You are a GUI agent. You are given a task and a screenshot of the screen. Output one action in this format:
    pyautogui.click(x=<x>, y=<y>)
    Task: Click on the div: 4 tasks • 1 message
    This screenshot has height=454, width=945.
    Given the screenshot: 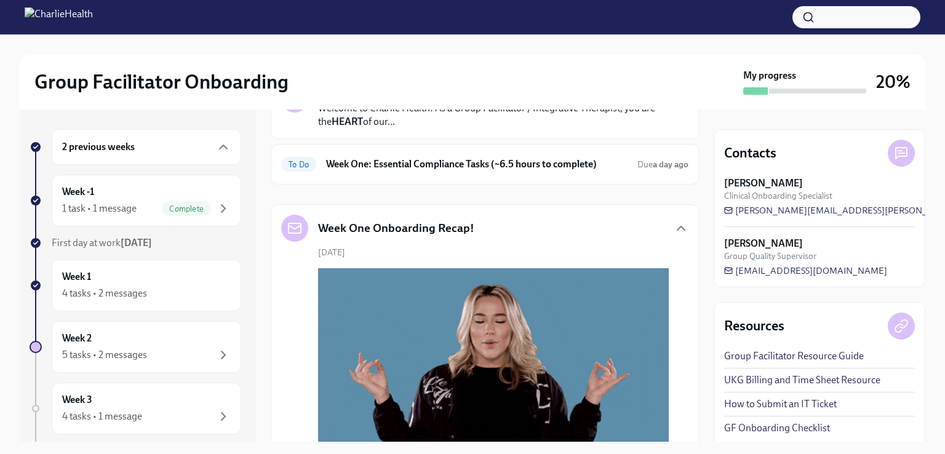 What is the action you would take?
    pyautogui.click(x=102, y=416)
    